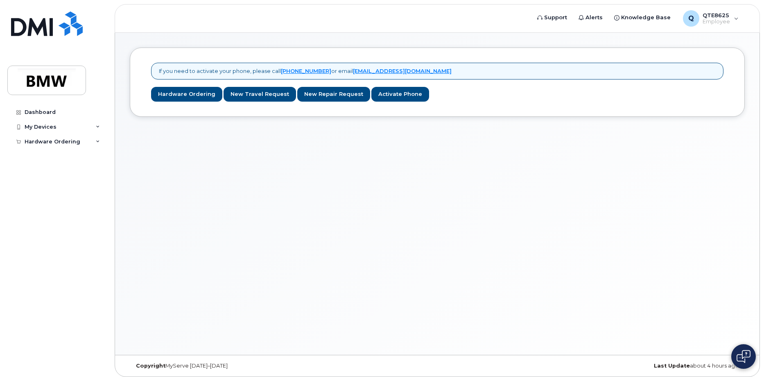  Describe the element at coordinates (744, 356) in the screenshot. I see `img: Open chat` at that location.